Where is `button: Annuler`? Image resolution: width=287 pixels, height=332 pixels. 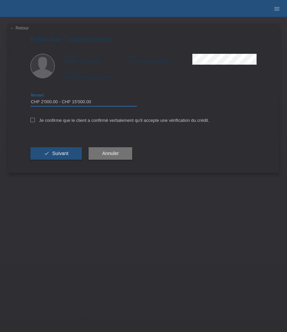
button: Annuler is located at coordinates (110, 154).